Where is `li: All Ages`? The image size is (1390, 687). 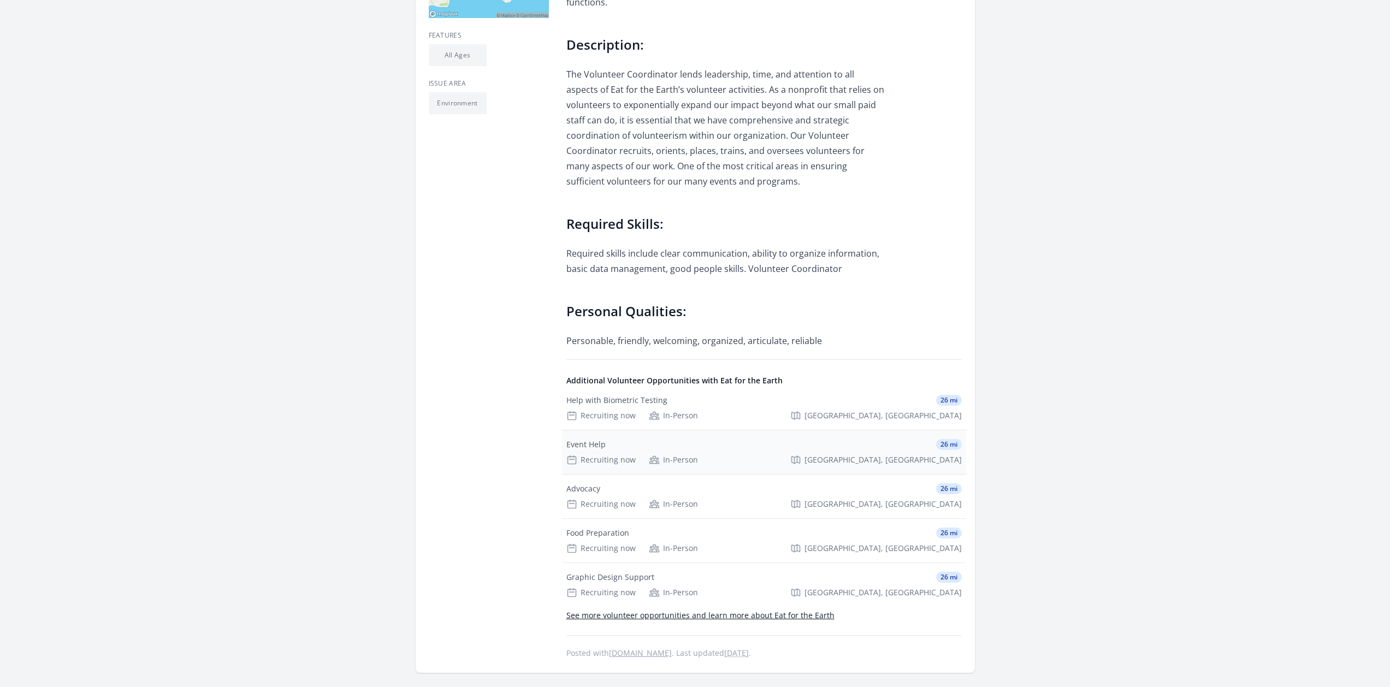
li: All Ages is located at coordinates (458, 55).